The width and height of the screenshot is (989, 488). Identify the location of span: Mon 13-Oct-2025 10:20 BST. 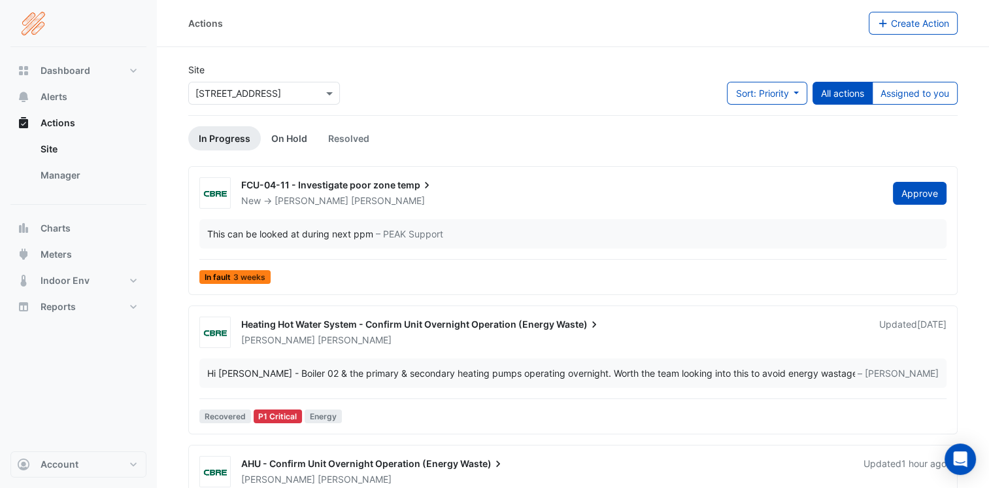
(924, 463).